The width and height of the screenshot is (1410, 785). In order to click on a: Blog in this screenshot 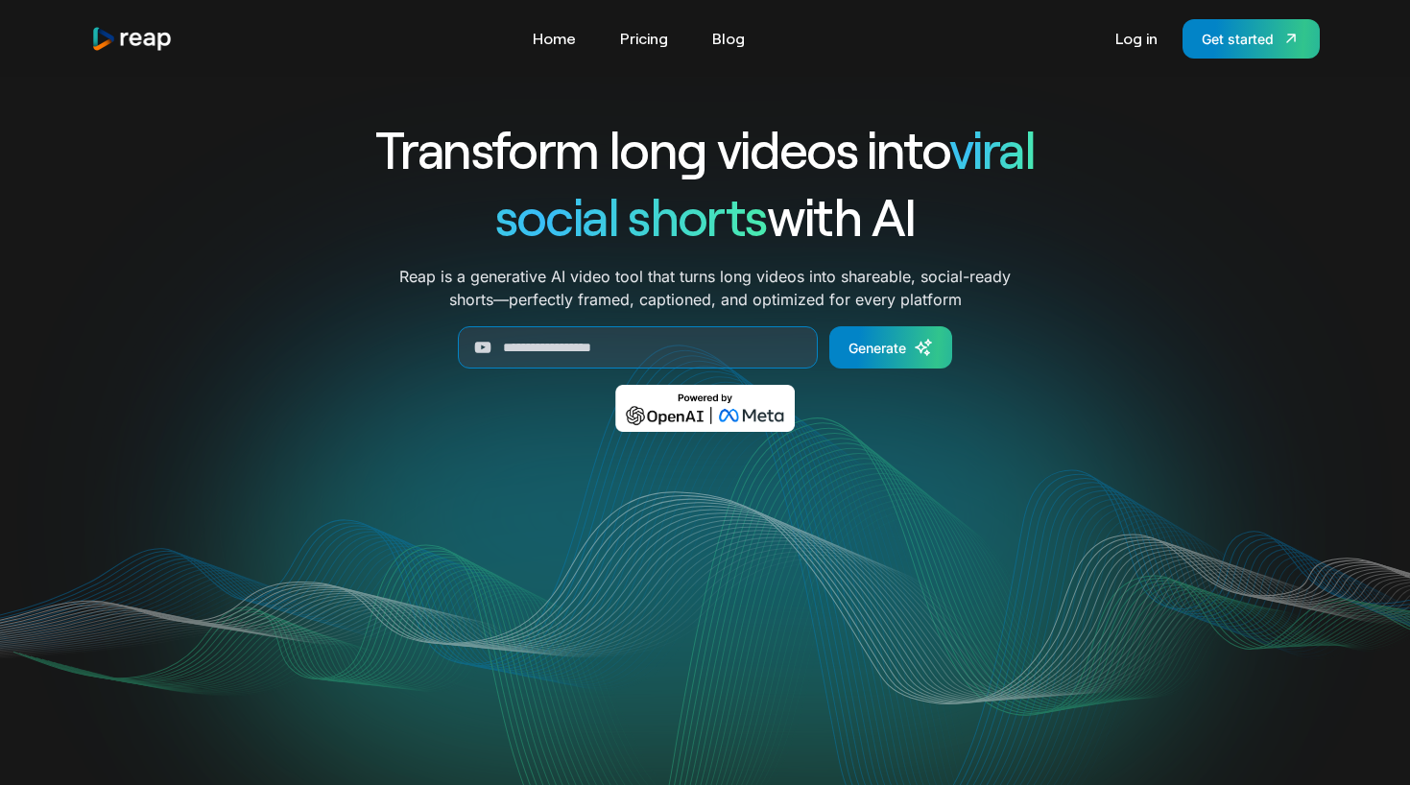, I will do `click(728, 38)`.